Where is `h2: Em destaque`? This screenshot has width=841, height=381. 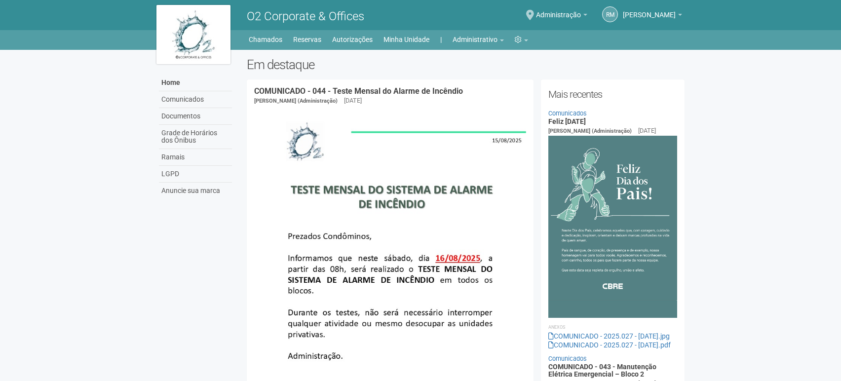 h2: Em destaque is located at coordinates (466, 65).